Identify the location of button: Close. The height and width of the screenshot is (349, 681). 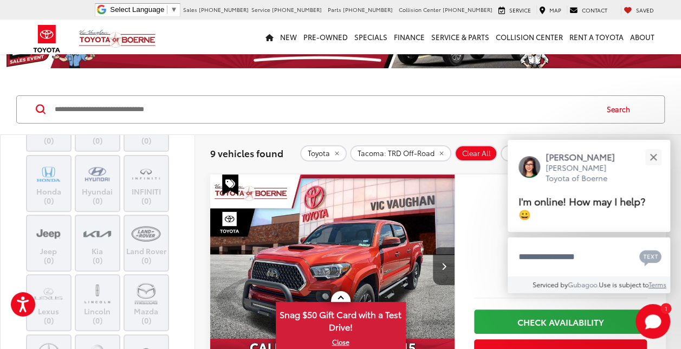
(653, 157).